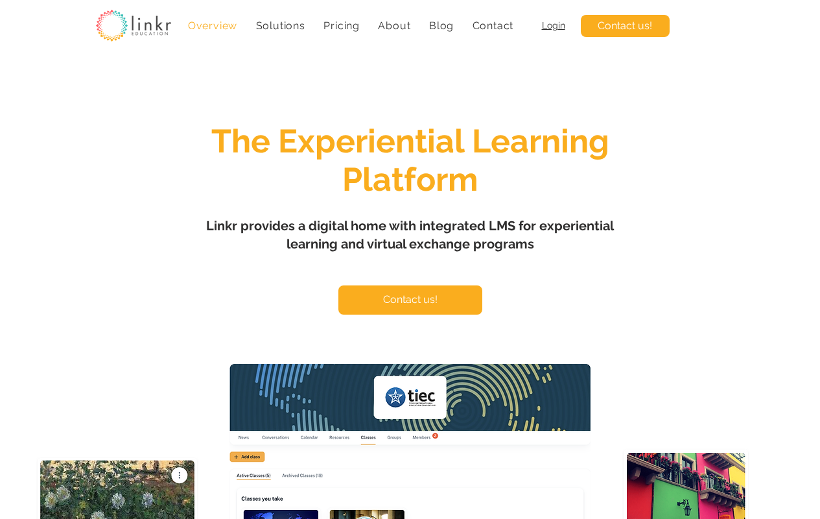 The width and height of the screenshot is (820, 519). Describe the element at coordinates (493, 25) in the screenshot. I see `span: Contact` at that location.